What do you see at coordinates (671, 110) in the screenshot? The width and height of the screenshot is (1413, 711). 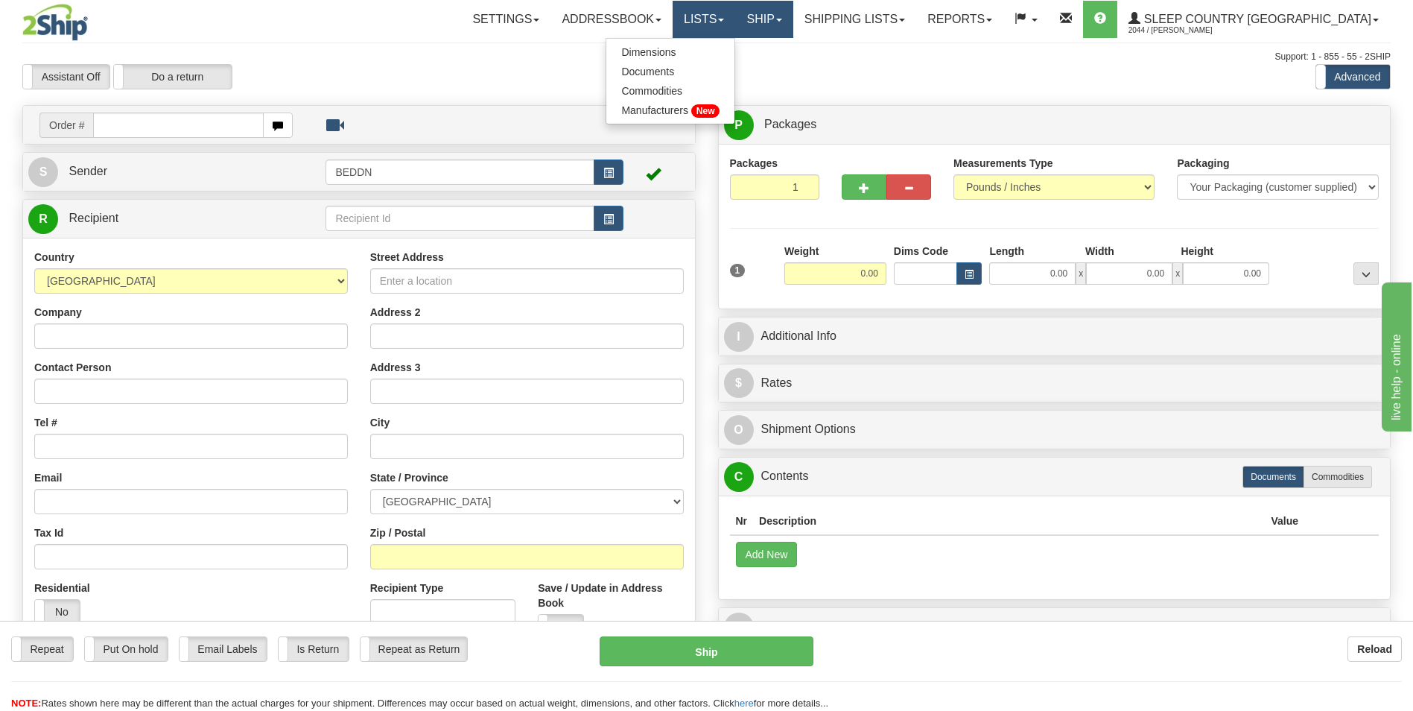 I see `a: Manufacturers New` at bounding box center [671, 110].